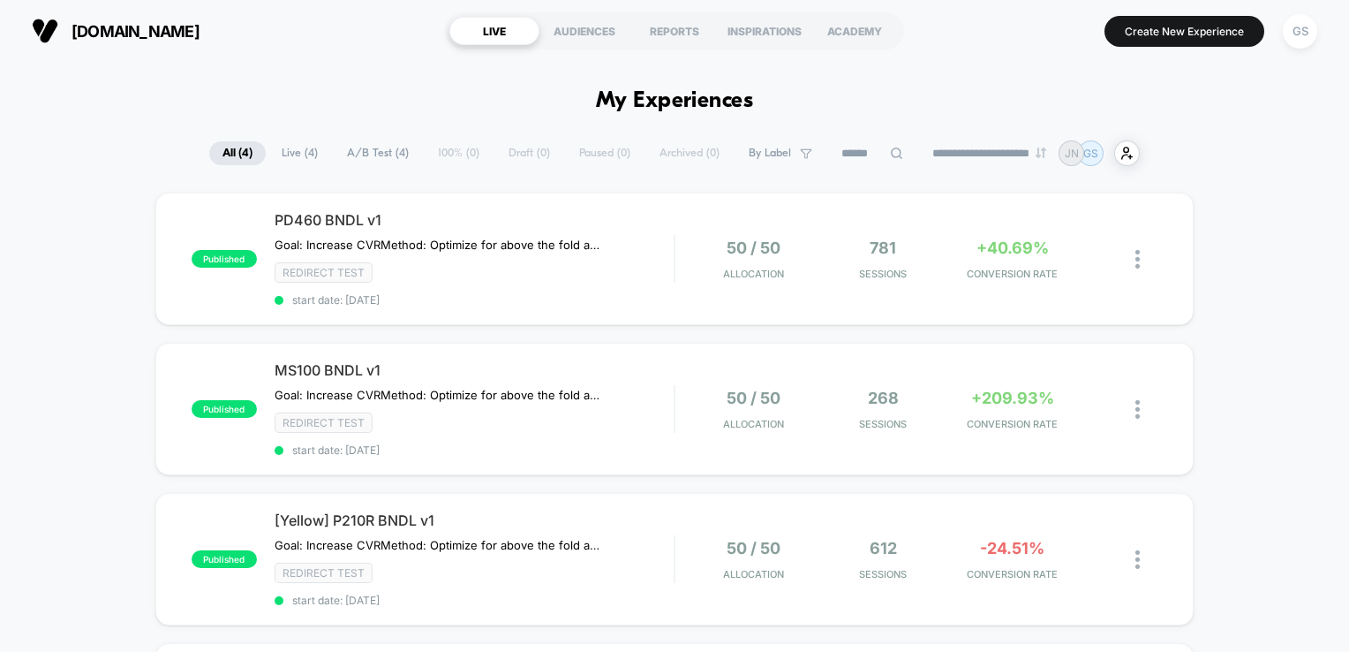 Image resolution: width=1349 pixels, height=652 pixels. Describe the element at coordinates (883, 548) in the screenshot. I see `span: 612` at that location.